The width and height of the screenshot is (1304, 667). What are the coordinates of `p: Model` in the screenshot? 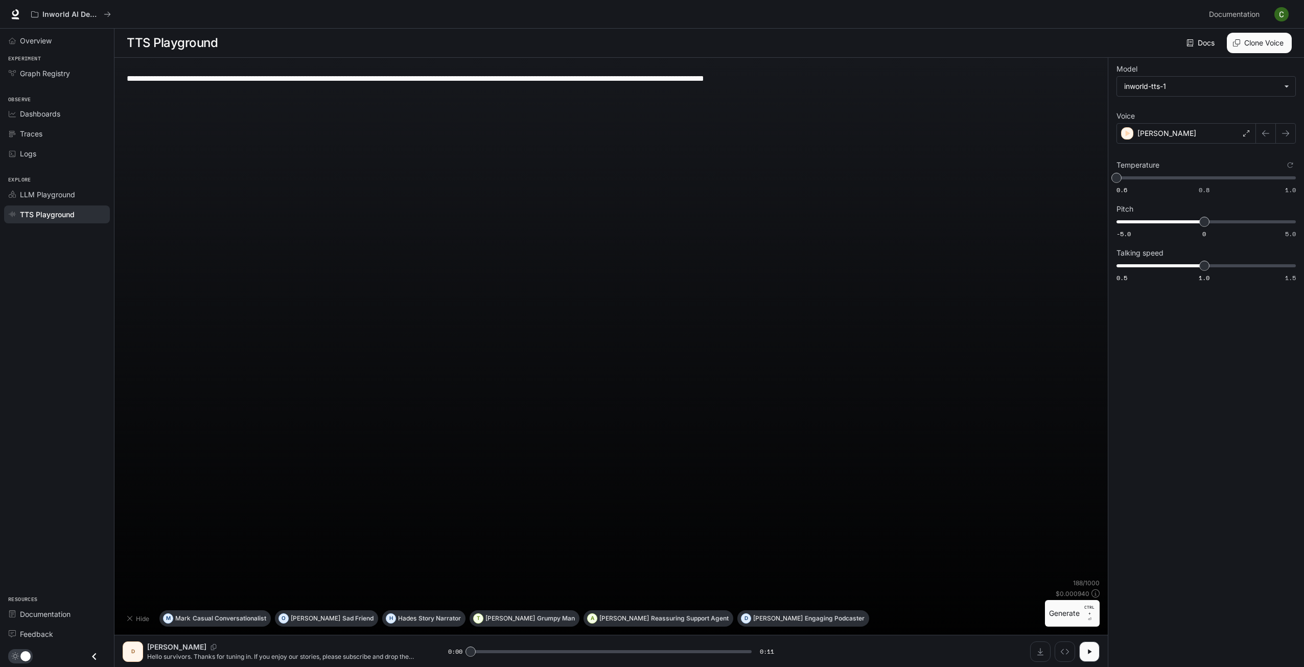 It's located at (1126, 69).